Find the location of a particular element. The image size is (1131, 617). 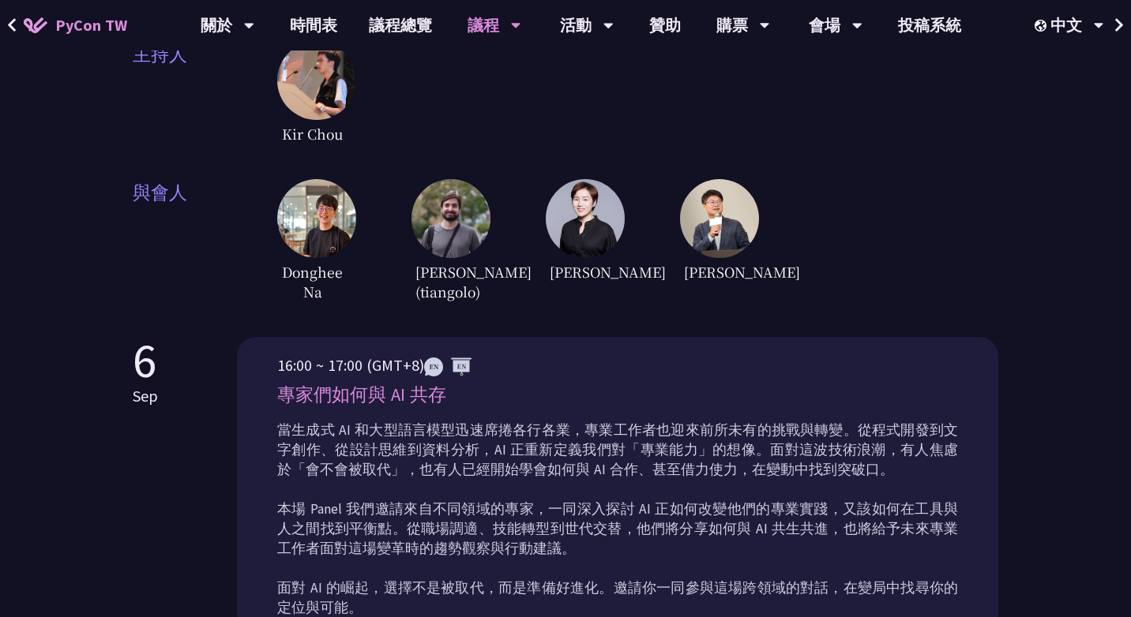

span: 主持人 is located at coordinates (204, 94).